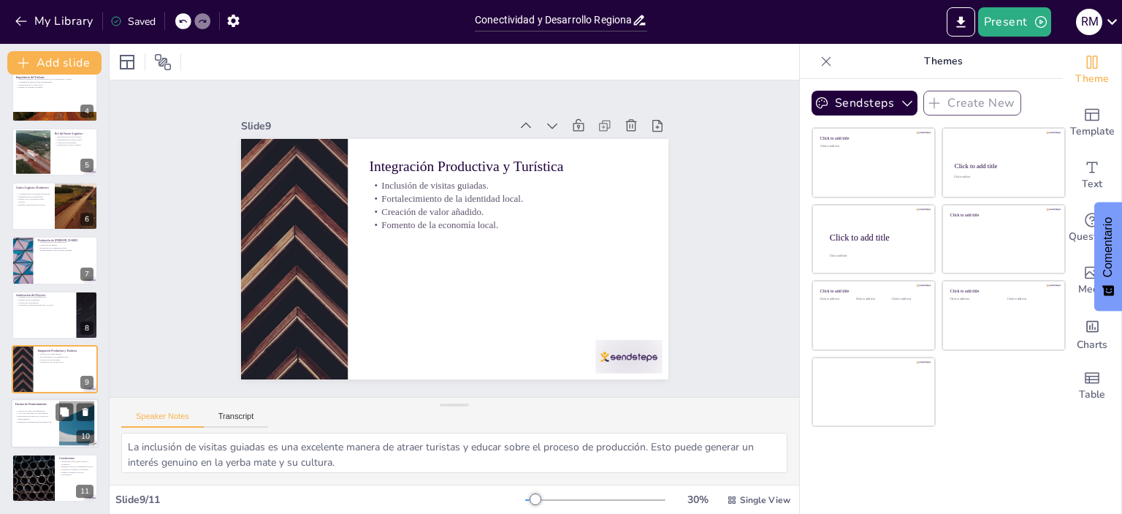  I want to click on p: Satisfacción de la demanda., so click(44, 300).